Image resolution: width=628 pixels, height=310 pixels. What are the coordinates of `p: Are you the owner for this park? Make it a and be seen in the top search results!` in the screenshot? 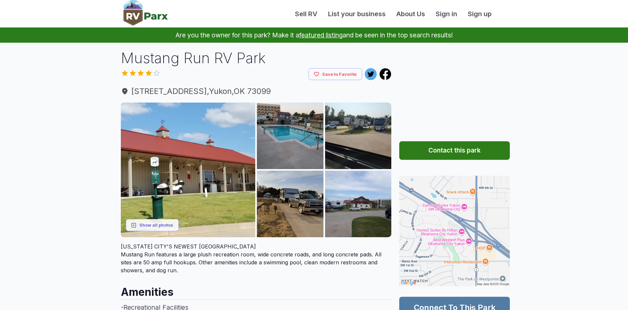 It's located at (314, 35).